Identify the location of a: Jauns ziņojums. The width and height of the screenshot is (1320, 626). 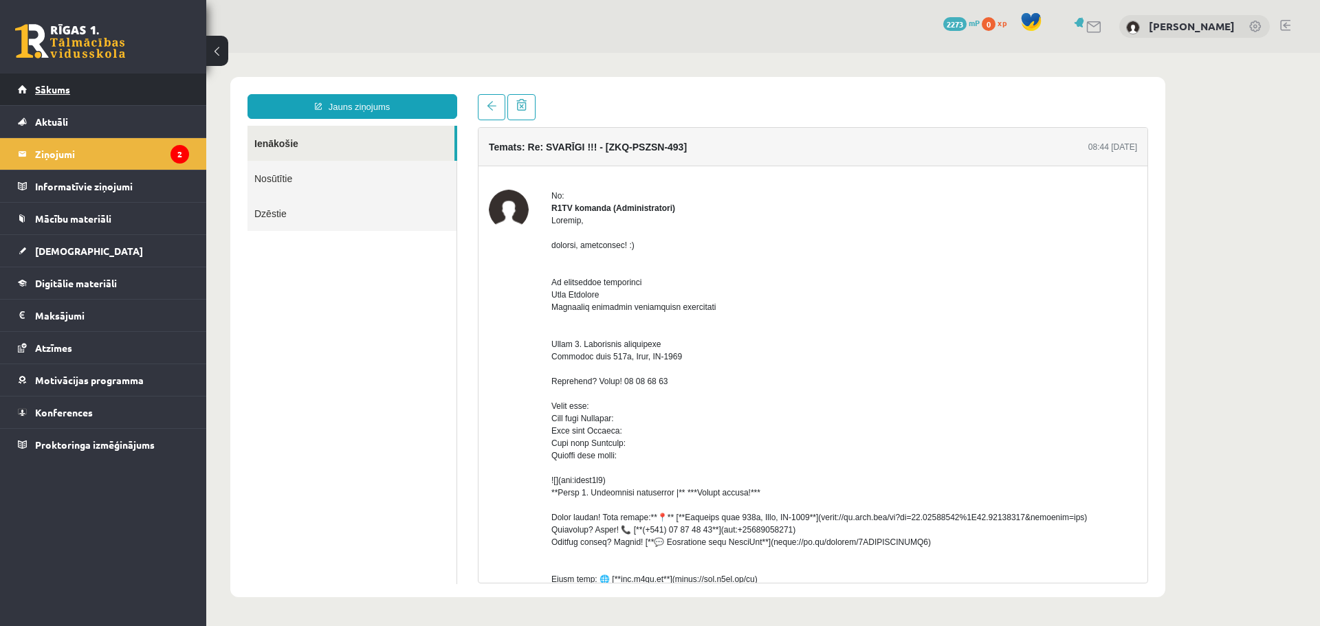
(146, 54).